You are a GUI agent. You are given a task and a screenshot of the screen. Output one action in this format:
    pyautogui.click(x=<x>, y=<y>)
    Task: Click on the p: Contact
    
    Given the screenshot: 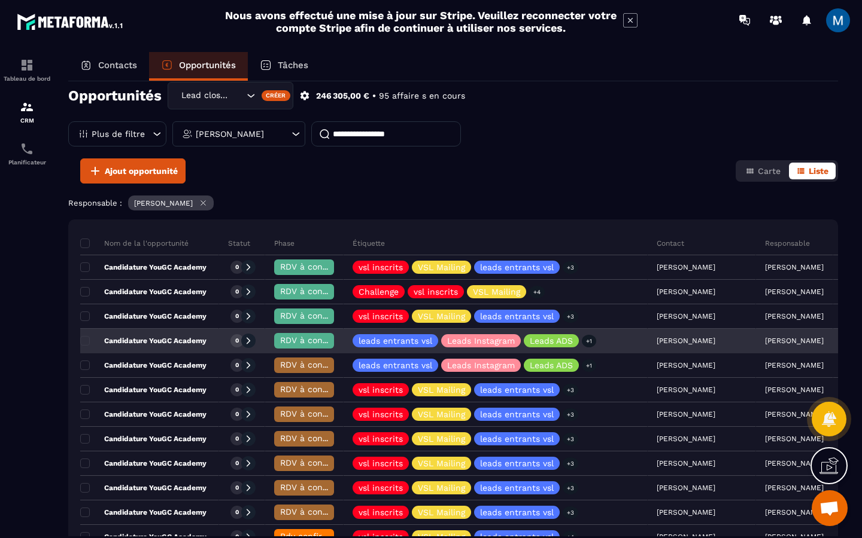 What is the action you would take?
    pyautogui.click(x=670, y=244)
    